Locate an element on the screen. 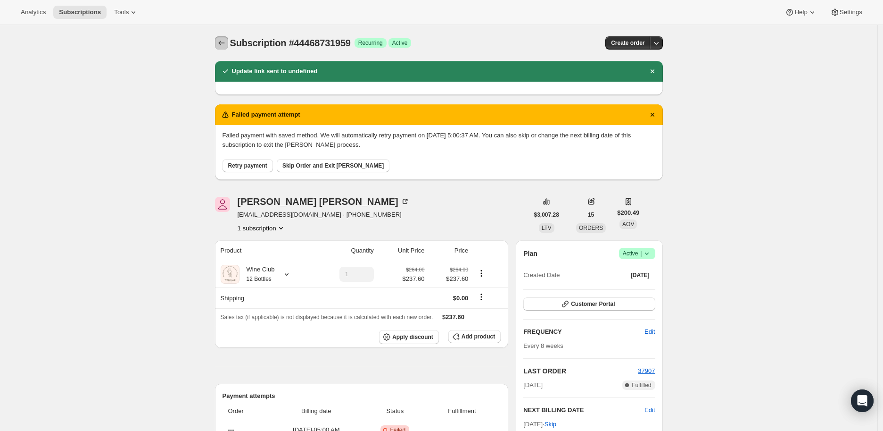 The height and width of the screenshot is (431, 883). button: Apply discount is located at coordinates (409, 337).